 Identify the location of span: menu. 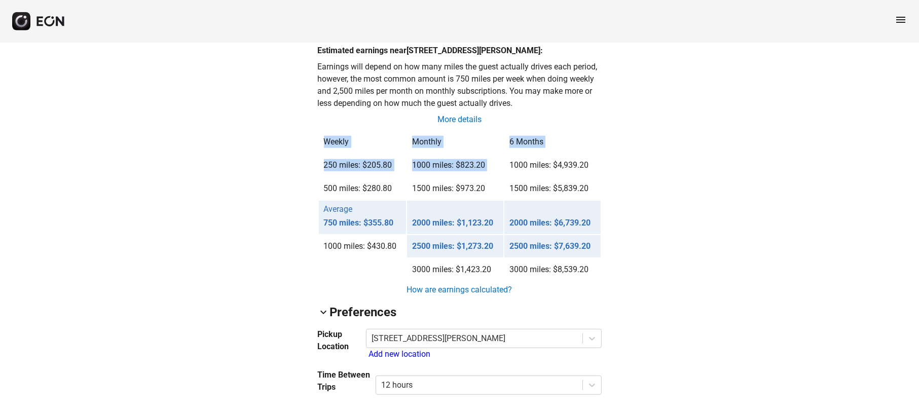
(900, 20).